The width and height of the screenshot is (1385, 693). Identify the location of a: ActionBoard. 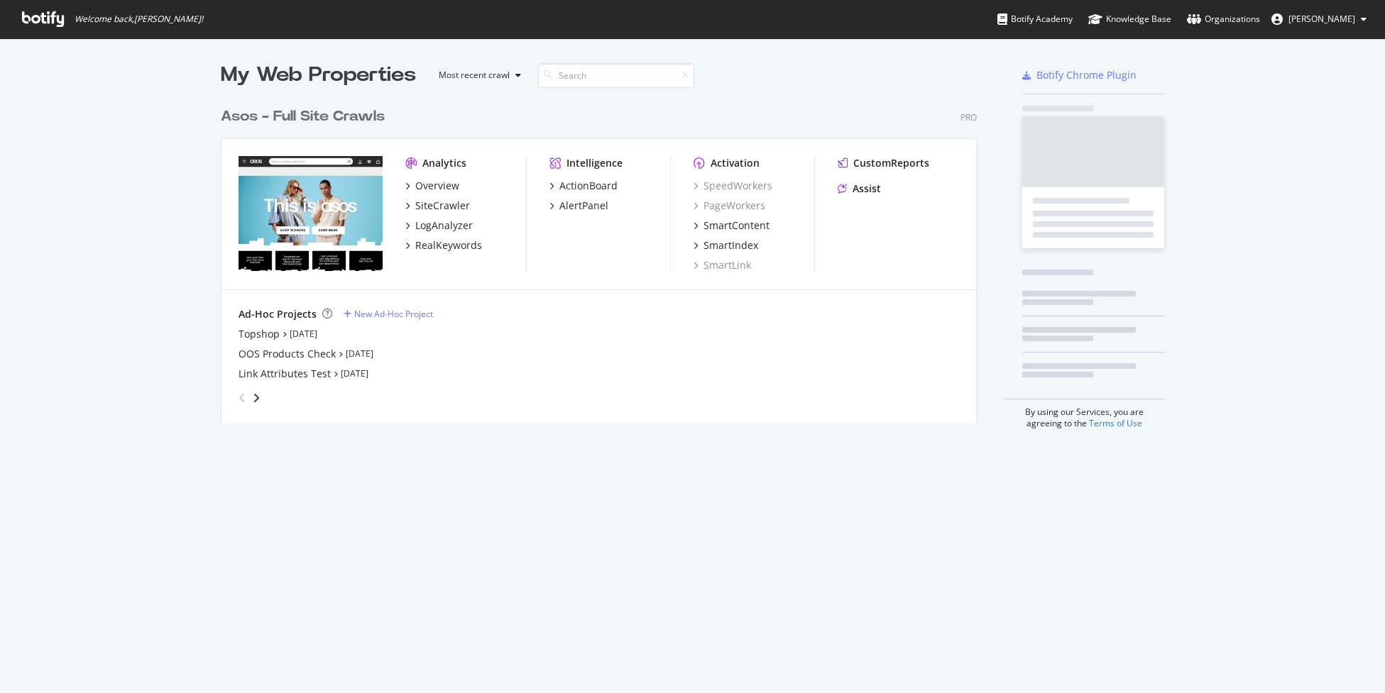
(583, 186).